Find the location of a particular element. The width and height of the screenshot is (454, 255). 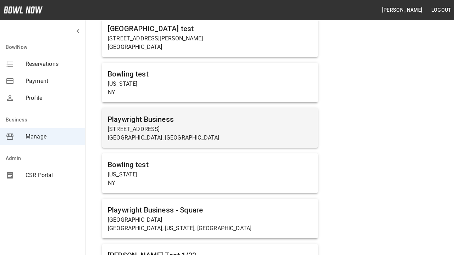

span: Manage is located at coordinates (52, 137).